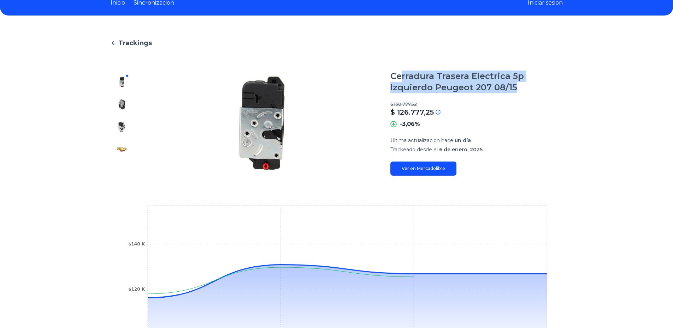  I want to click on span: Trackeado desde el, so click(414, 150).